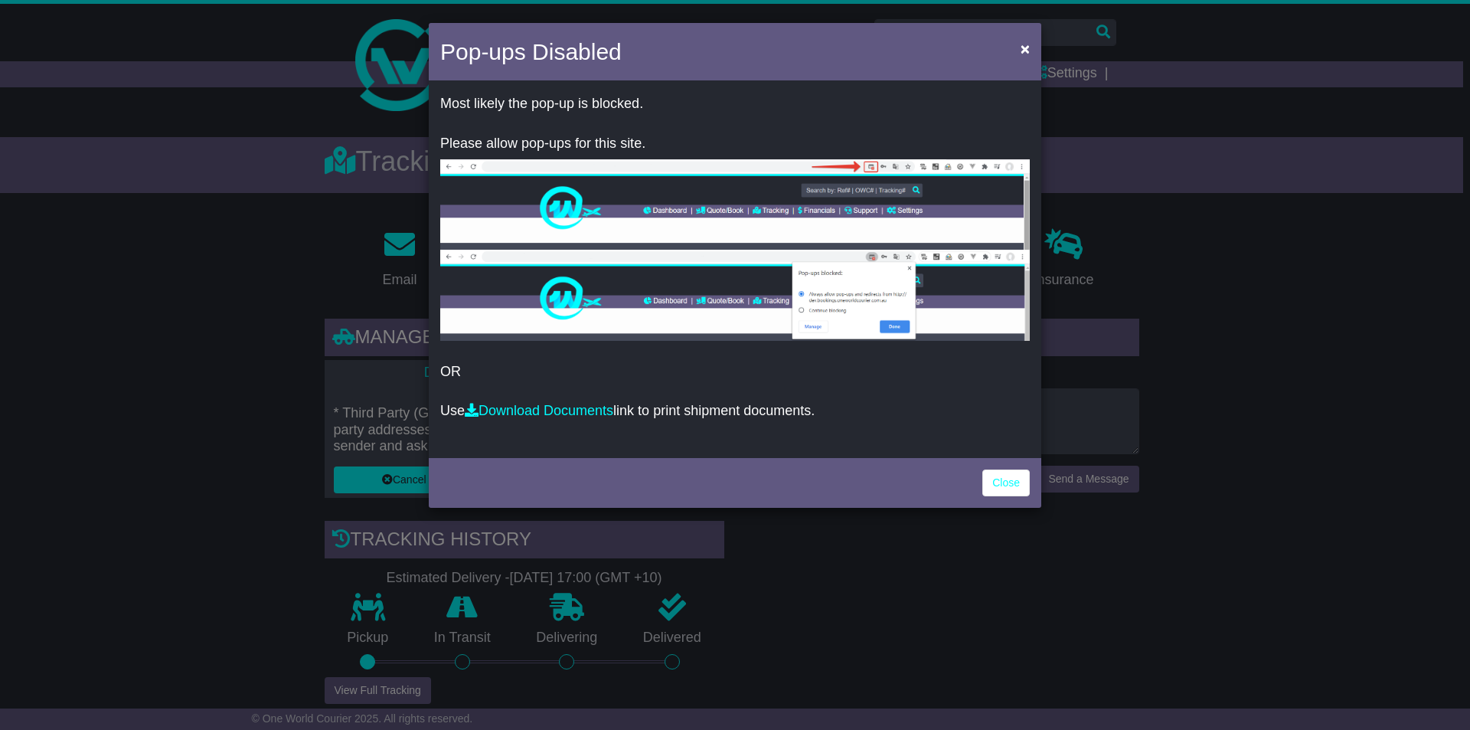 Image resolution: width=1470 pixels, height=730 pixels. What do you see at coordinates (735, 204) in the screenshot?
I see `img: allow-popup-1.png` at bounding box center [735, 204].